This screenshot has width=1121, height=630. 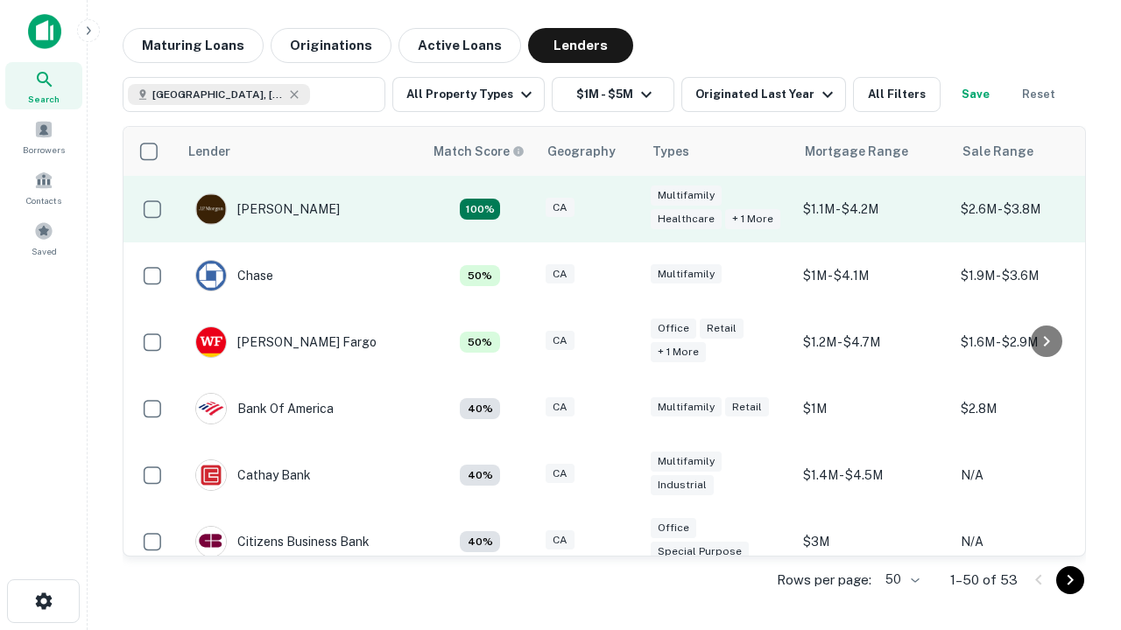 What do you see at coordinates (460, 46) in the screenshot?
I see `button: Active Loans` at bounding box center [460, 46].